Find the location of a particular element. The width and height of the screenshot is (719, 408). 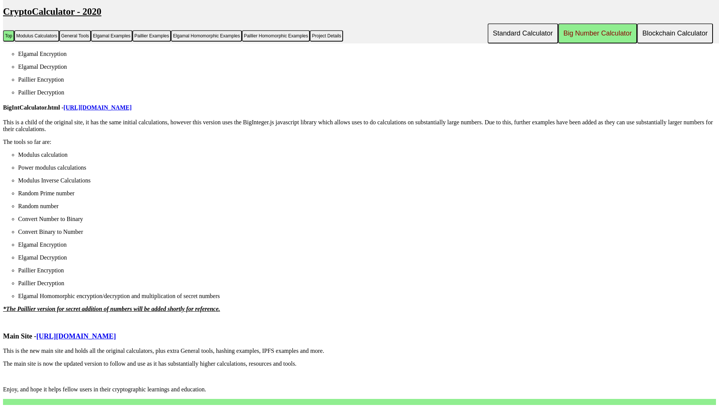

button: Modulus Calculators is located at coordinates (37, 36).